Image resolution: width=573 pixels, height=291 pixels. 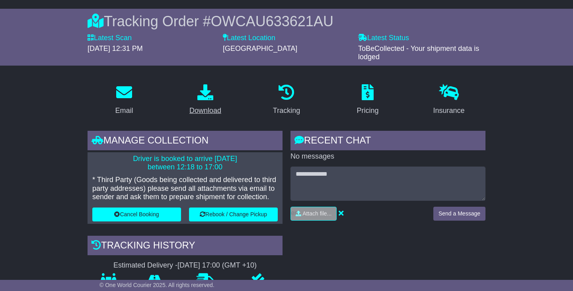 What do you see at coordinates (286, 21) in the screenshot?
I see `div: Tracking Order #` at bounding box center [286, 21].